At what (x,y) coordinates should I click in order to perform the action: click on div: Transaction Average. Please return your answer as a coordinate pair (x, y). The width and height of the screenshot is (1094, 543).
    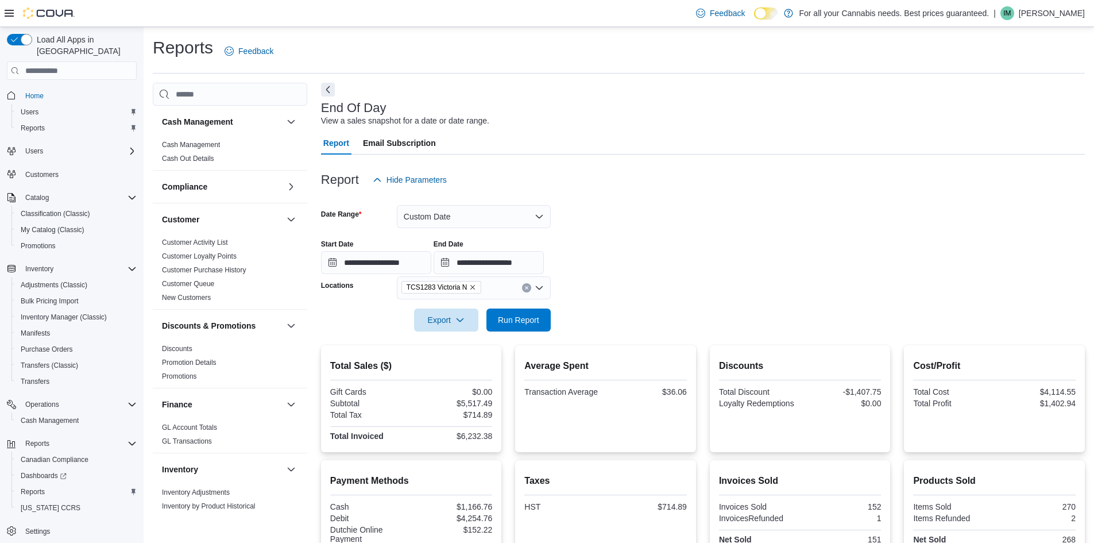
    Looking at the image, I should click on (564, 392).